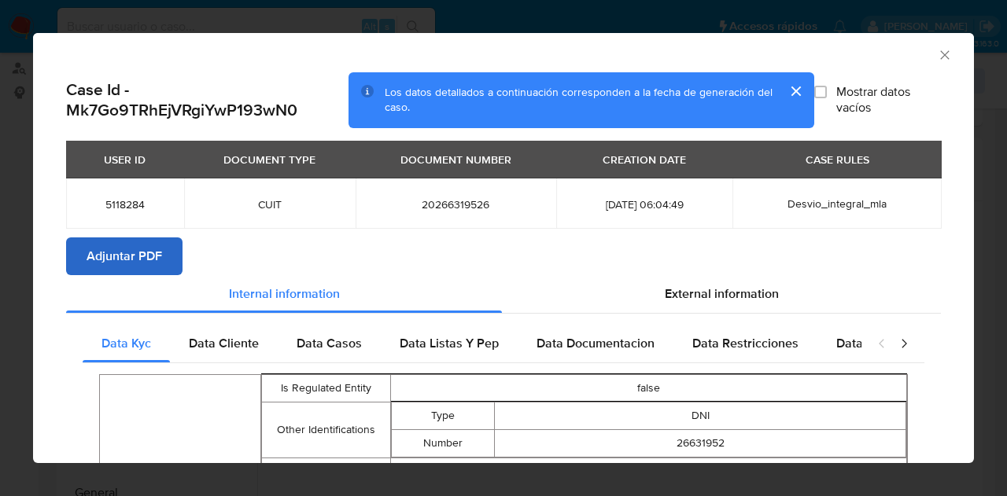  I want to click on button: Cerrar ventana, so click(944, 54).